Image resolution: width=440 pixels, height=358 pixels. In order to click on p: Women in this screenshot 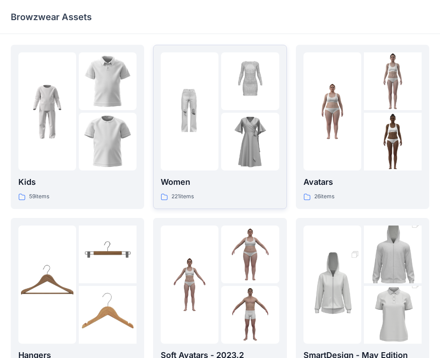, I will do `click(220, 182)`.